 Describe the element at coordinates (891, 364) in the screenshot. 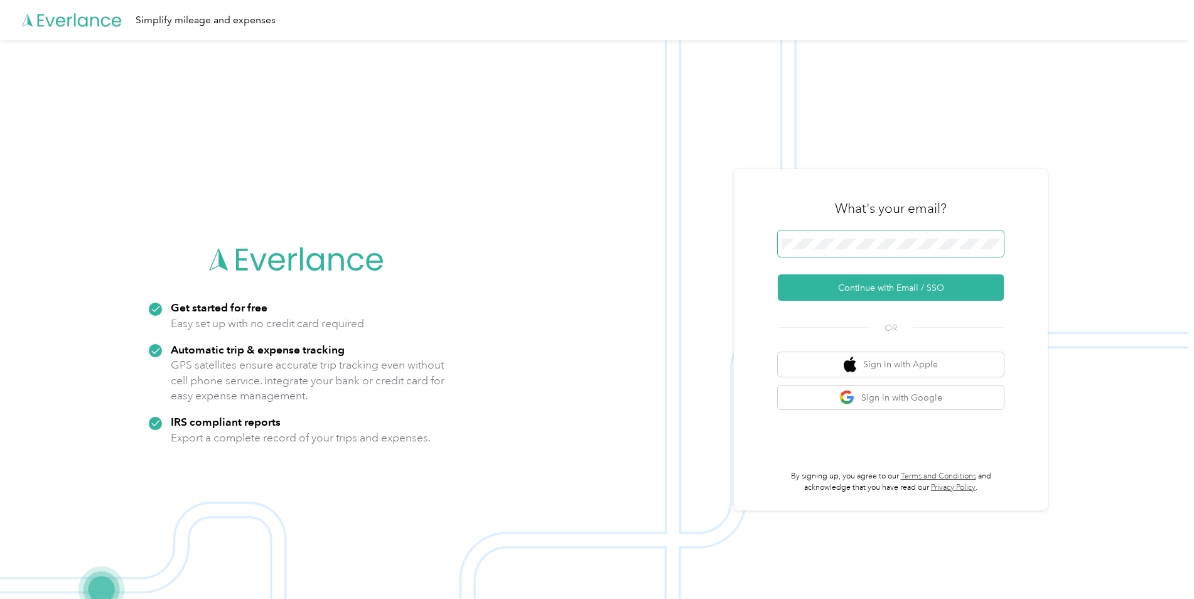

I see `button: apple logoSign in with Apple` at that location.